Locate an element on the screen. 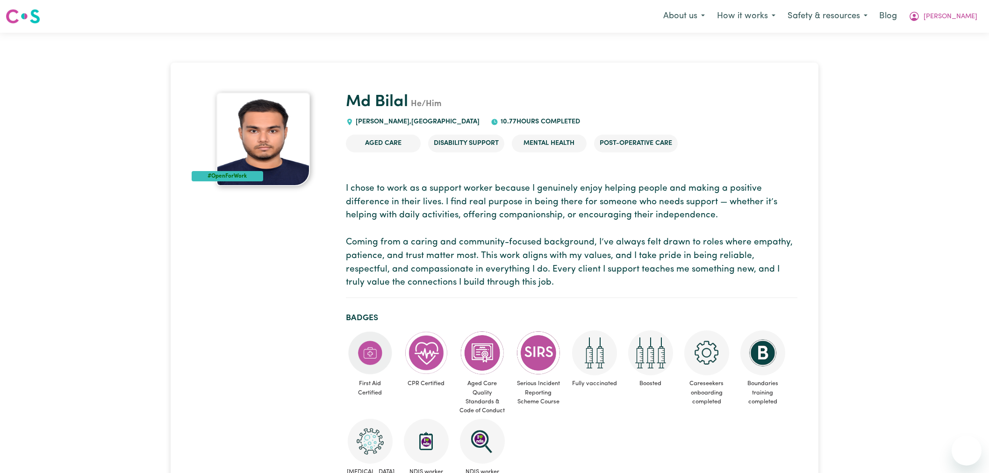  button: Safety & resources is located at coordinates (827, 16).